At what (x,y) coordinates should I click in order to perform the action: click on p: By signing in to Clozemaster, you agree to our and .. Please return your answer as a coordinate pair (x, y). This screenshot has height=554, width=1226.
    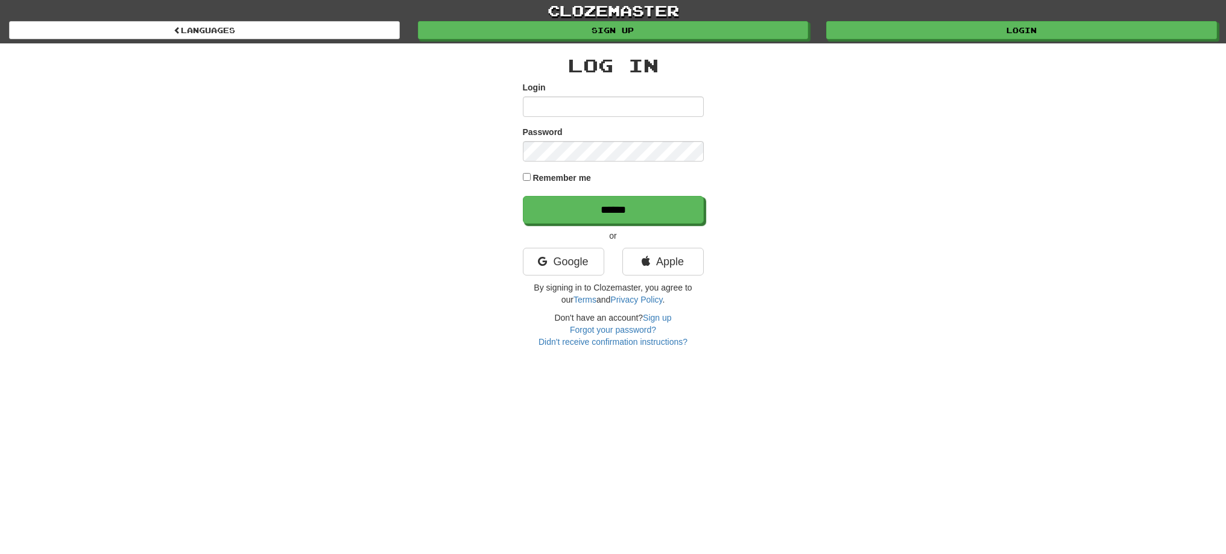
    Looking at the image, I should click on (613, 294).